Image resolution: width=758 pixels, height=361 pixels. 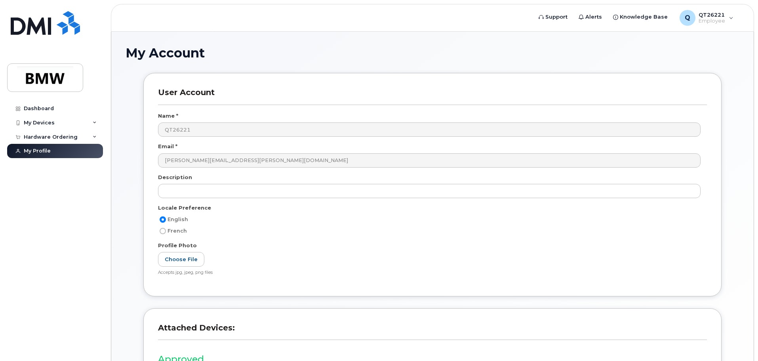 What do you see at coordinates (177, 231) in the screenshot?
I see `span: French` at bounding box center [177, 231].